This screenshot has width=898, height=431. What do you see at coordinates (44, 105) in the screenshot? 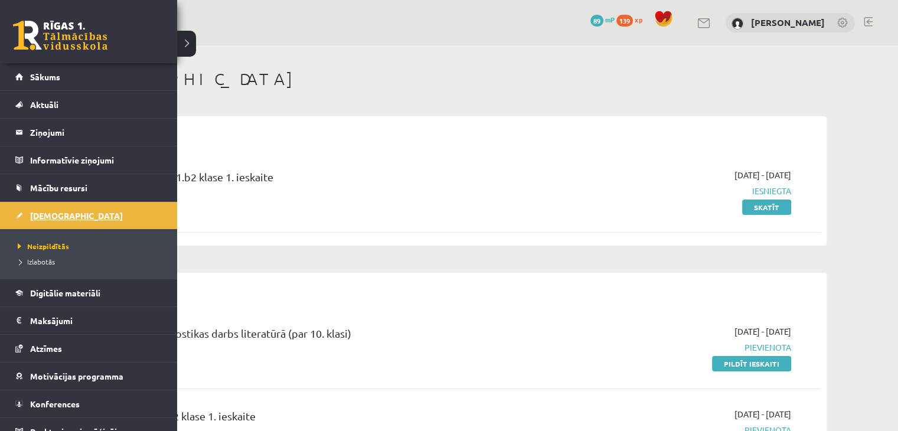
I see `span: Aktuāli` at bounding box center [44, 105].